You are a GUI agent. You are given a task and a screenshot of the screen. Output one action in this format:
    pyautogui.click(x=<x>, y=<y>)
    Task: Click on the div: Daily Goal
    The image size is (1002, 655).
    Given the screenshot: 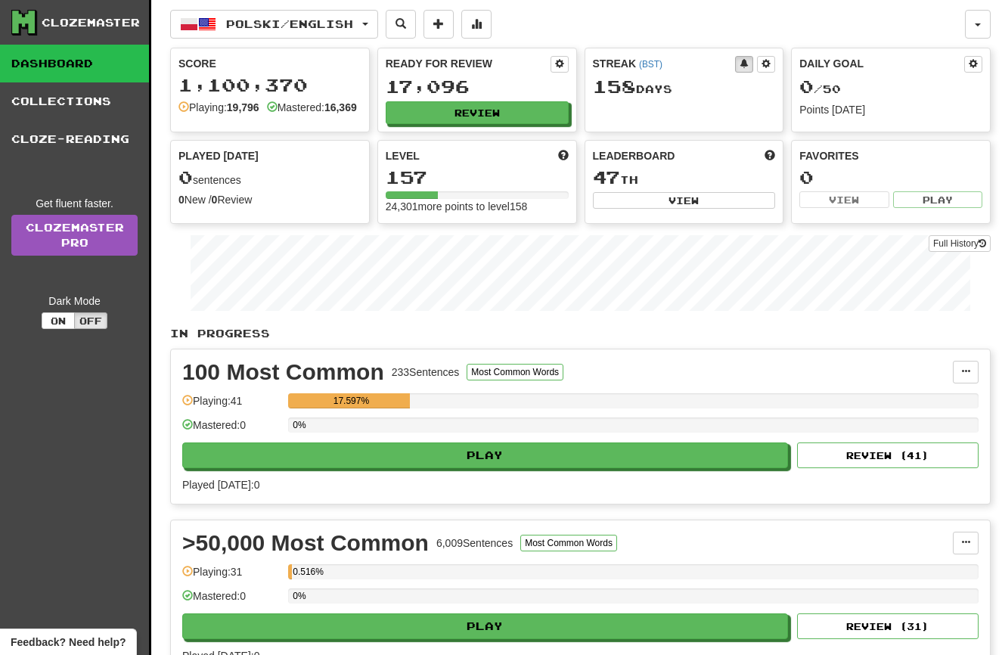 What is the action you would take?
    pyautogui.click(x=882, y=64)
    